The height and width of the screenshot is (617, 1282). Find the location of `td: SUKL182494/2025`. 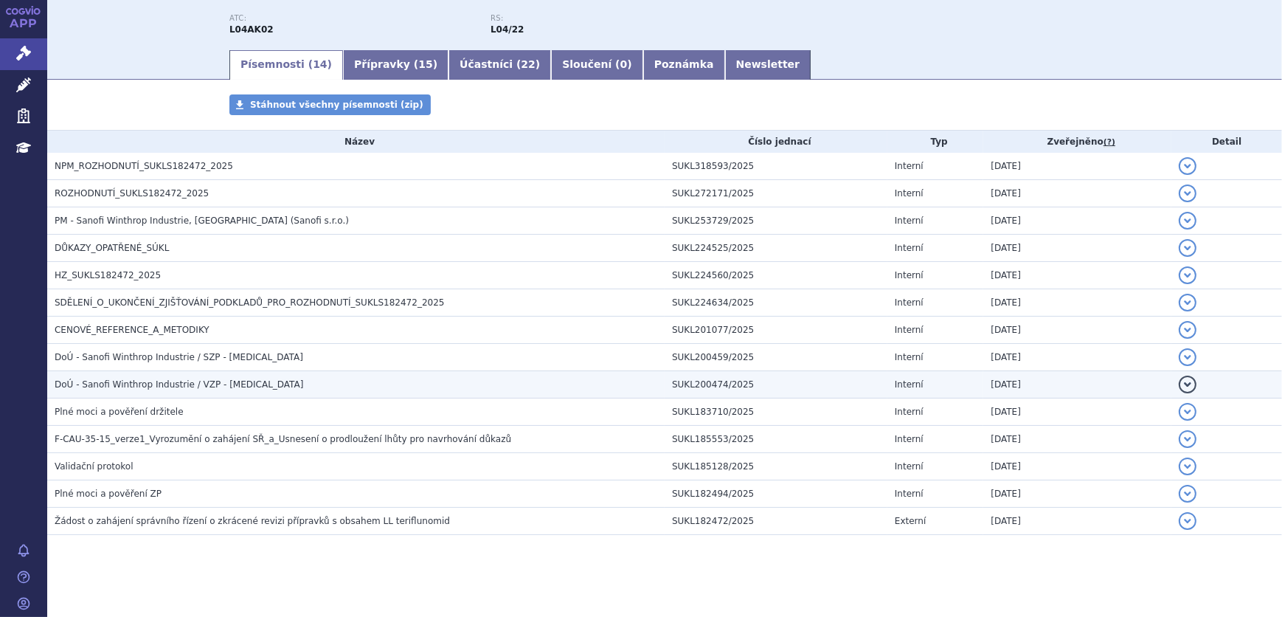

td: SUKL182494/2025 is located at coordinates (776, 493).